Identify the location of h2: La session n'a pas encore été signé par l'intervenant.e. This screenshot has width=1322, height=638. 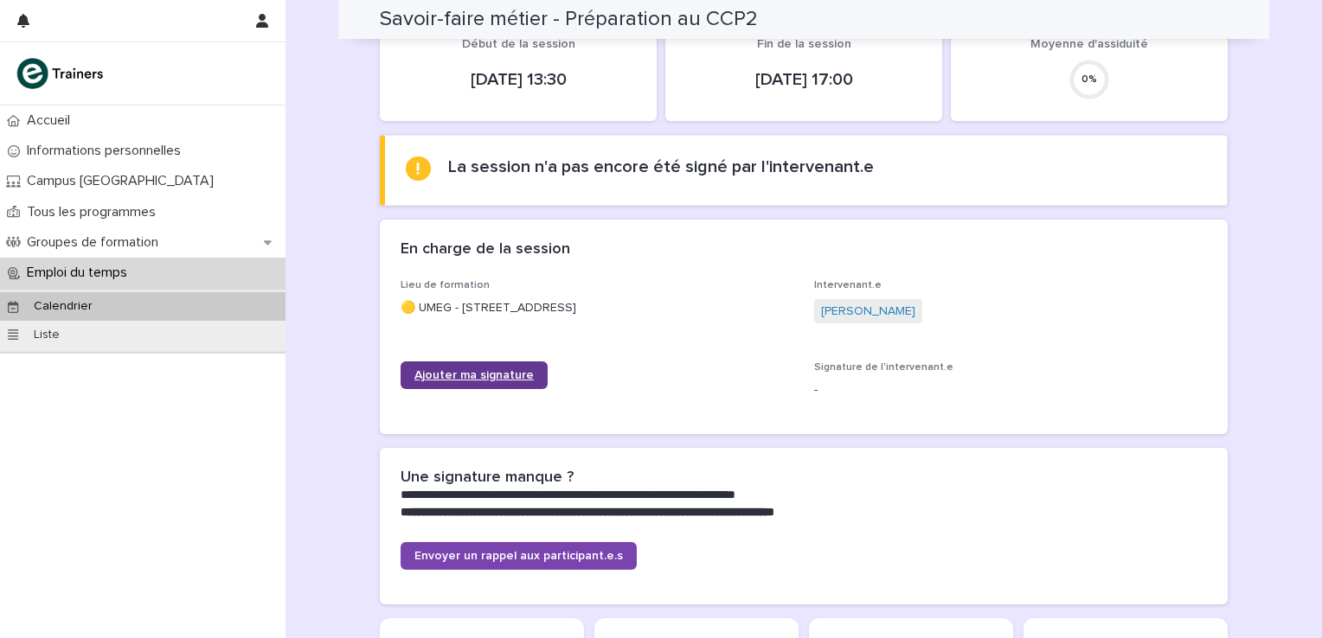
(661, 167).